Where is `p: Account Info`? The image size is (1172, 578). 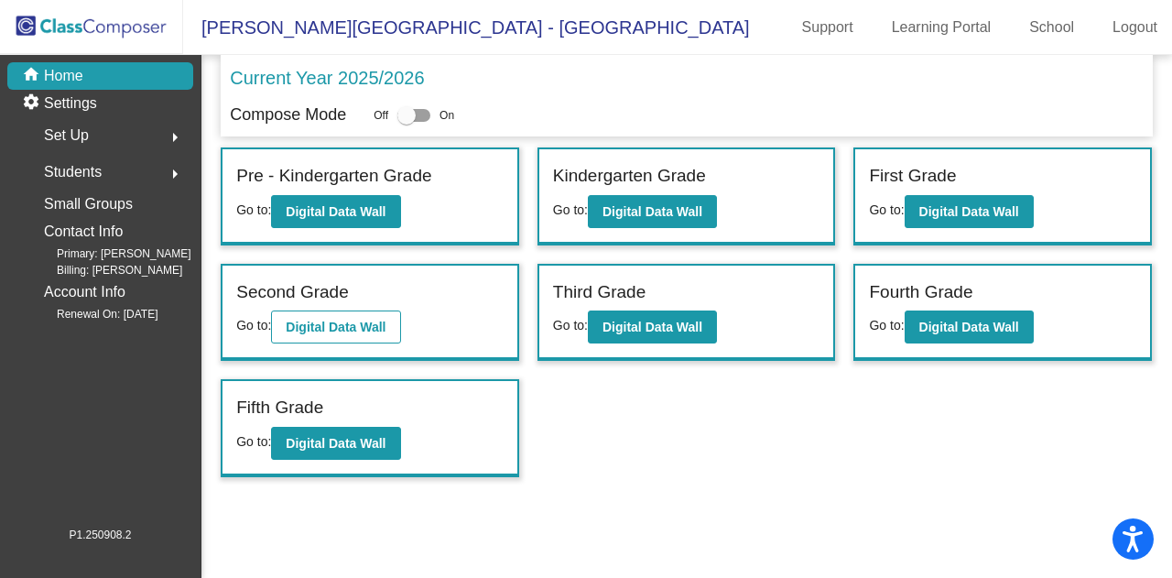
p: Account Info is located at coordinates (84, 292).